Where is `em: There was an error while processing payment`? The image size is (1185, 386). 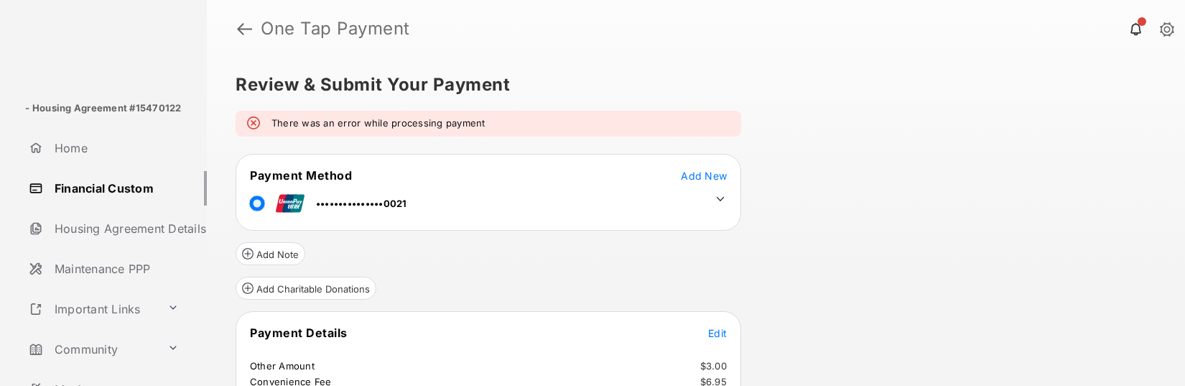
em: There was an error while processing payment is located at coordinates (379, 124).